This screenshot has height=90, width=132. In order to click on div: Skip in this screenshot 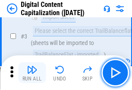, I will do `click(87, 79)`.